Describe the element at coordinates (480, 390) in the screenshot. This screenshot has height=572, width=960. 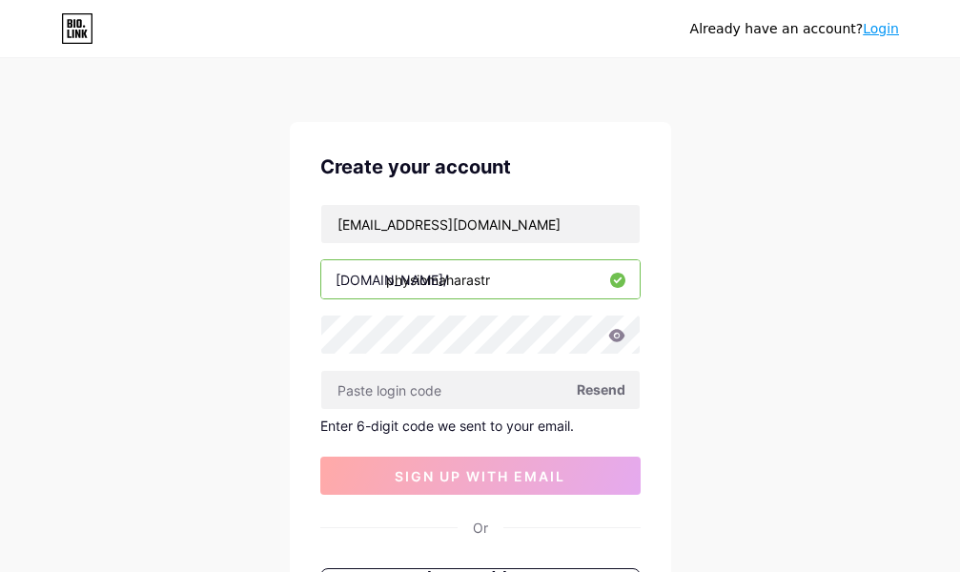
I see `input: Paste login code` at that location.